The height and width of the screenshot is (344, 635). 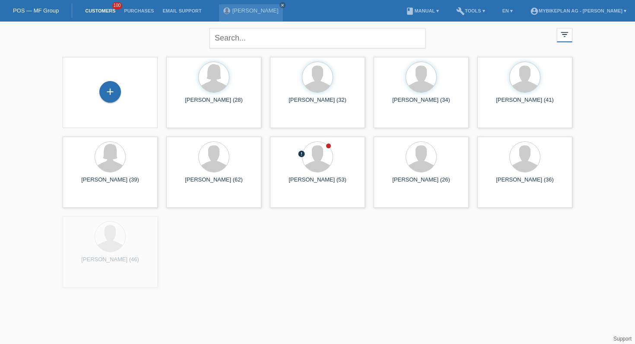 I want to click on a: EN ▾, so click(x=507, y=11).